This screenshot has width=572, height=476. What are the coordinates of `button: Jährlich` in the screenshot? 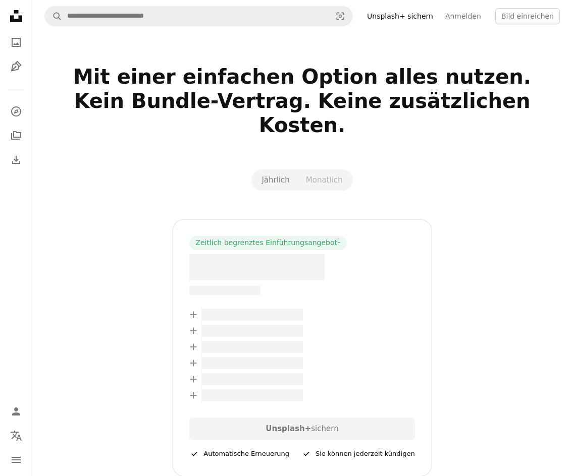 It's located at (275, 180).